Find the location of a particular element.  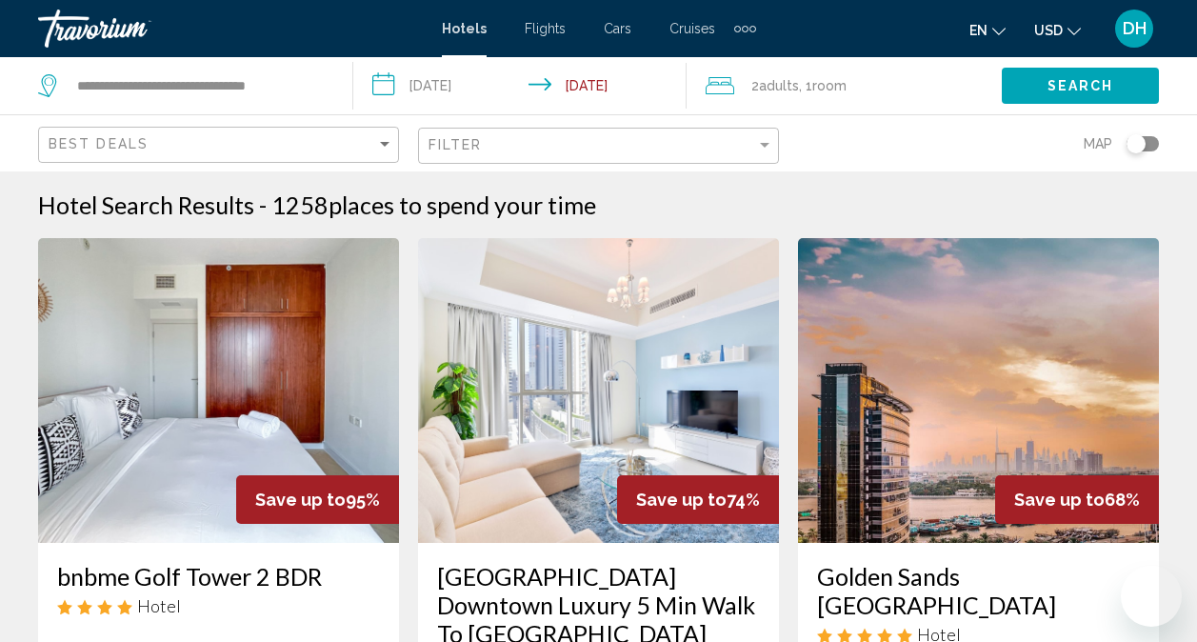

span: Cruises is located at coordinates (692, 29).